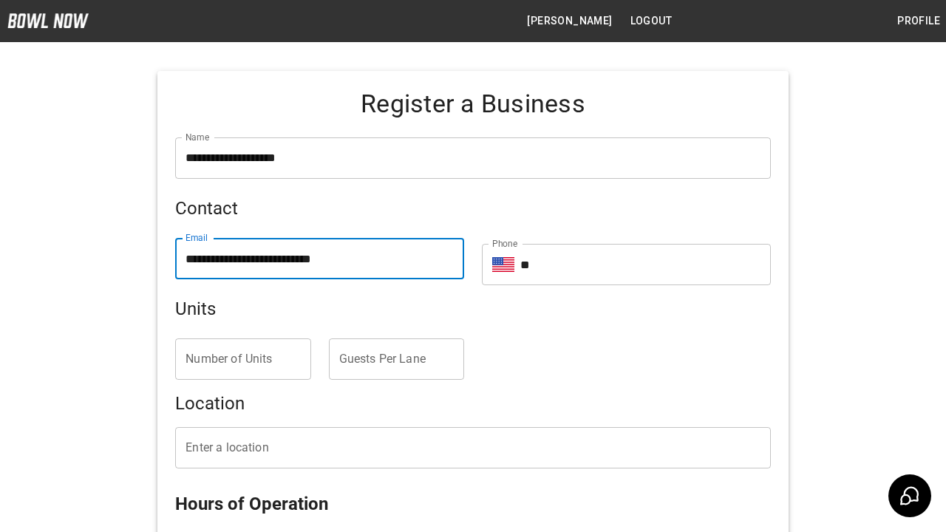 This screenshot has height=532, width=946. Describe the element at coordinates (503, 265) in the screenshot. I see `button: Select country` at that location.